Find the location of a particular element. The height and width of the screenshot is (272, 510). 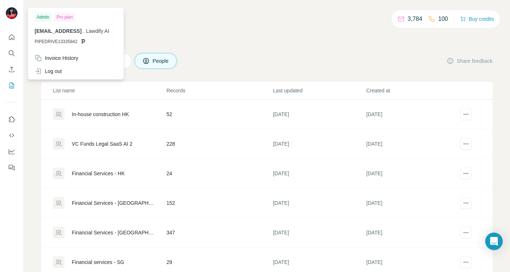

button: Buy credits is located at coordinates (477, 19).